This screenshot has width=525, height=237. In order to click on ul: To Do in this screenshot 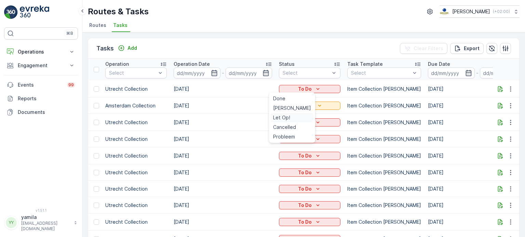, I will do `click(292, 118)`.